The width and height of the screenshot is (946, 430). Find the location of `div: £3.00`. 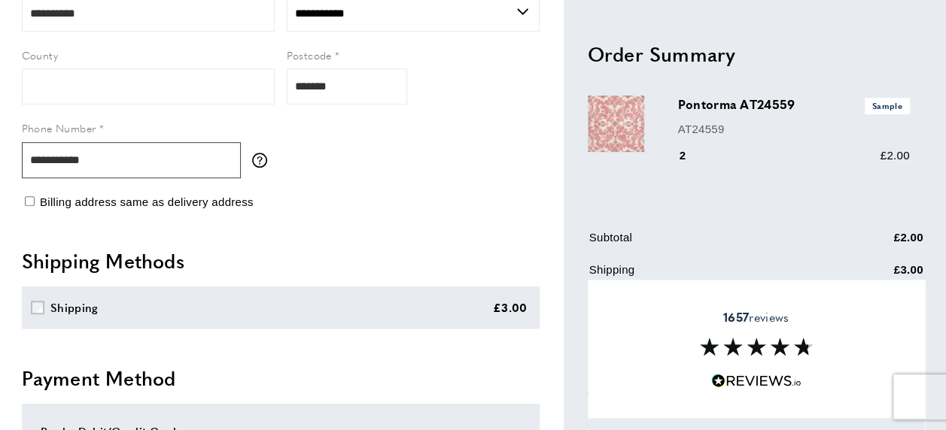

div: £3.00 is located at coordinates (510, 308).